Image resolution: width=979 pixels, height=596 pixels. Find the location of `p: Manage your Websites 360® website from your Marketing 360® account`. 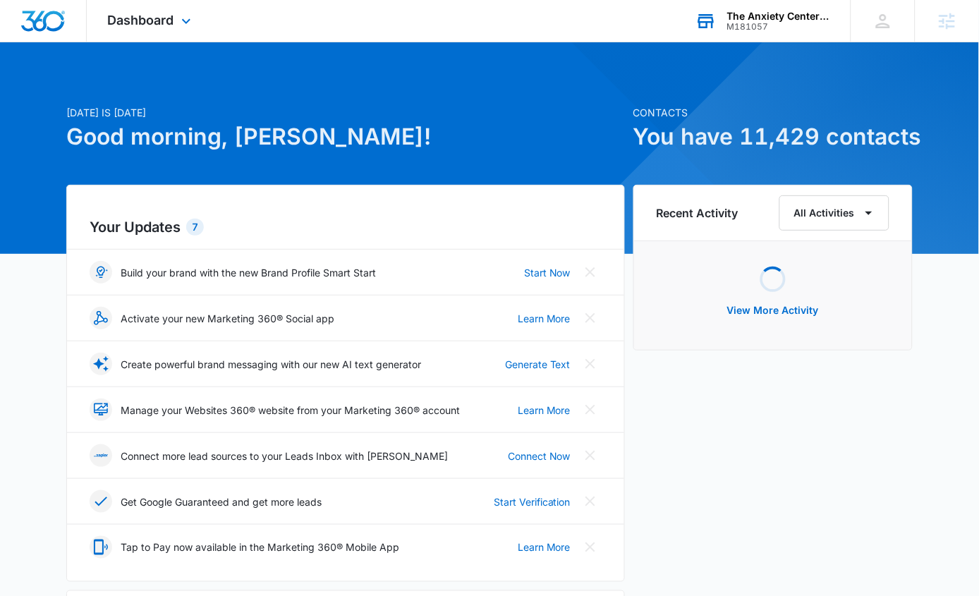

p: Manage your Websites 360® website from your Marketing 360® account is located at coordinates (290, 410).